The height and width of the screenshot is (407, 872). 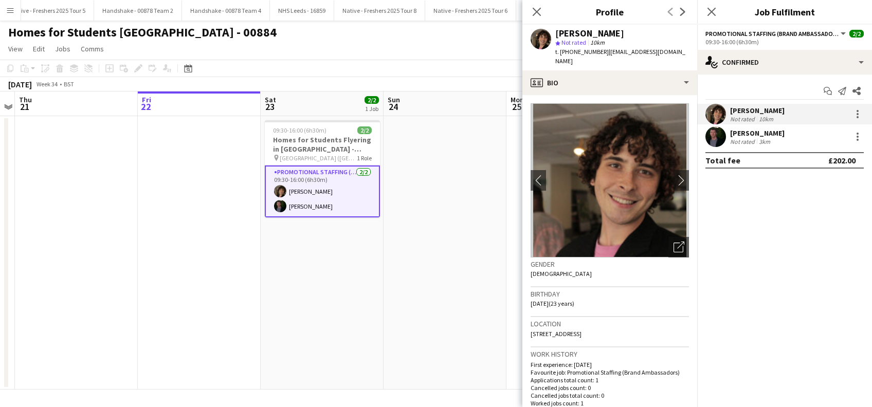 What do you see at coordinates (610, 12) in the screenshot?
I see `h3: Profile` at bounding box center [610, 12].